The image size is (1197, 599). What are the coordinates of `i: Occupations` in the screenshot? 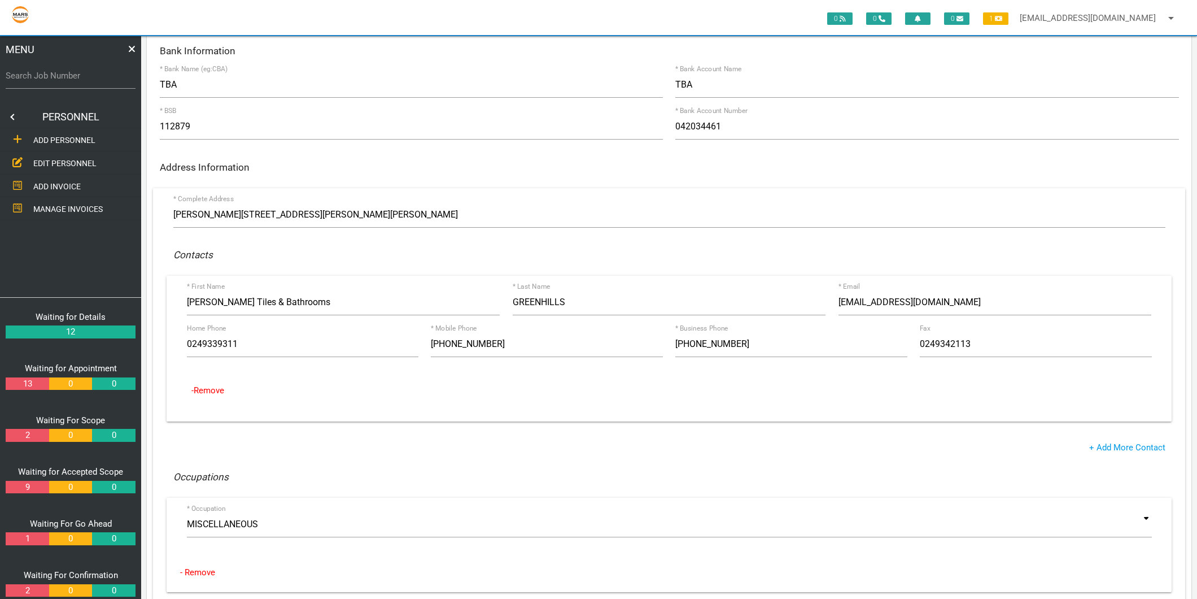 It's located at (201, 477).